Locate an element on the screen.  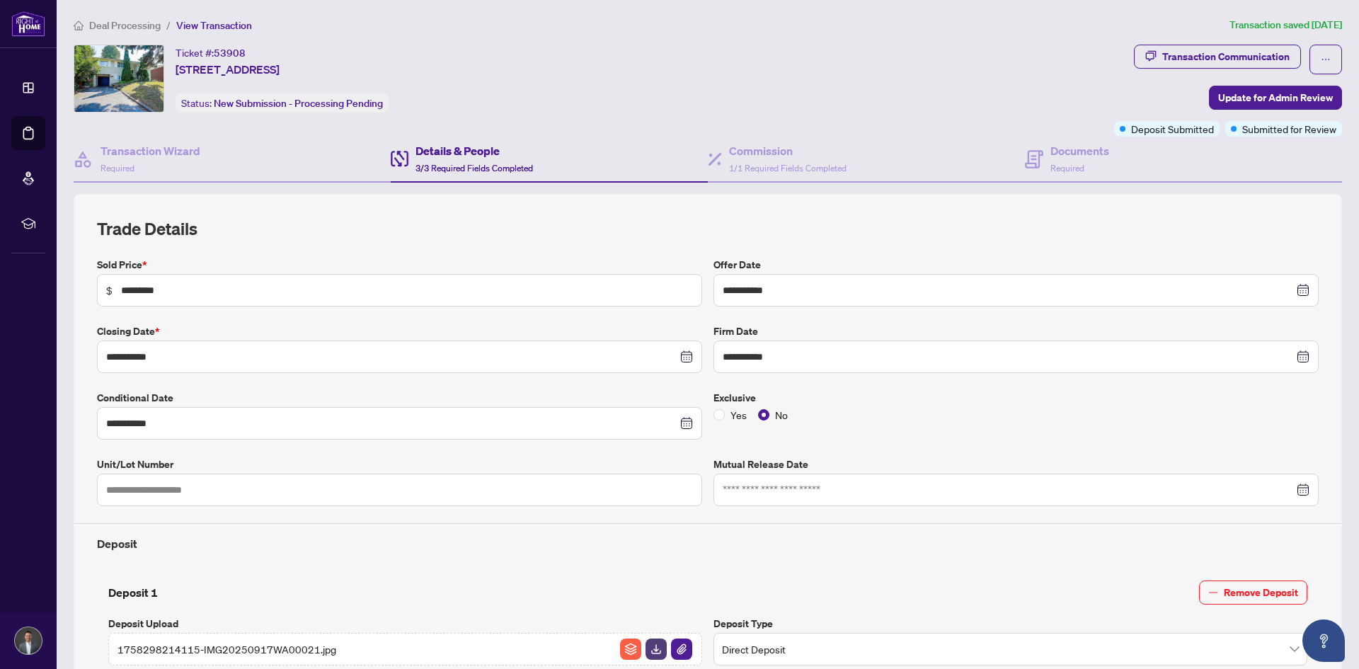
span: Remove Deposit is located at coordinates (1260, 592).